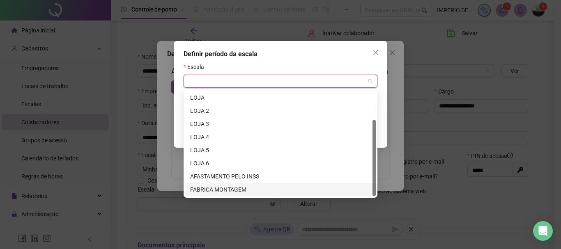  Describe the element at coordinates (280, 111) in the screenshot. I see `div: LOJA 2` at that location.